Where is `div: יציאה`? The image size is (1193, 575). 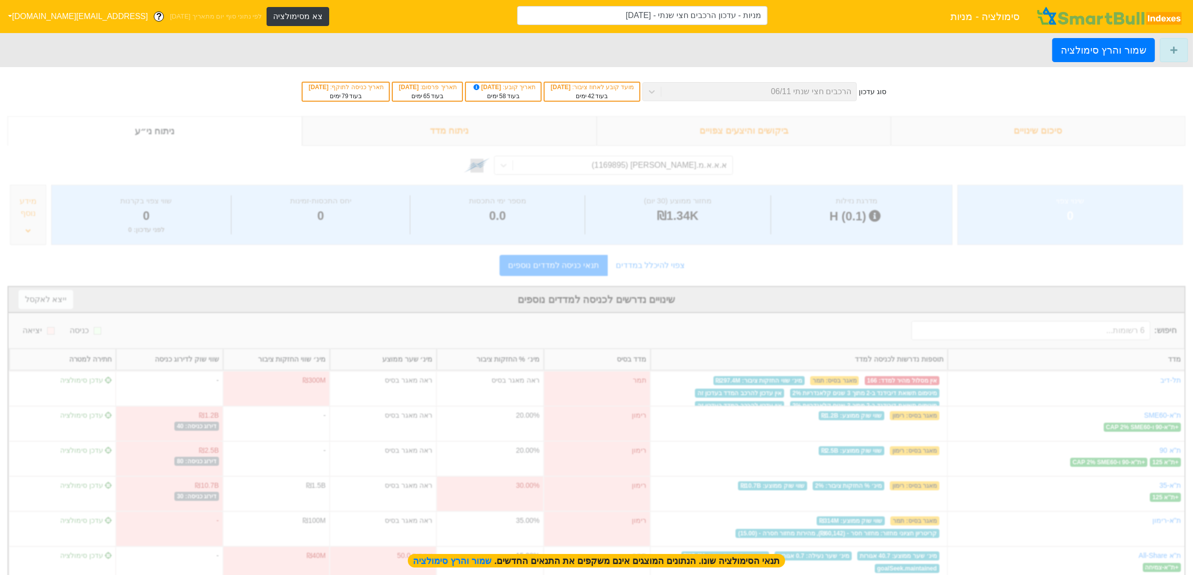
div: יציאה is located at coordinates (32, 331).